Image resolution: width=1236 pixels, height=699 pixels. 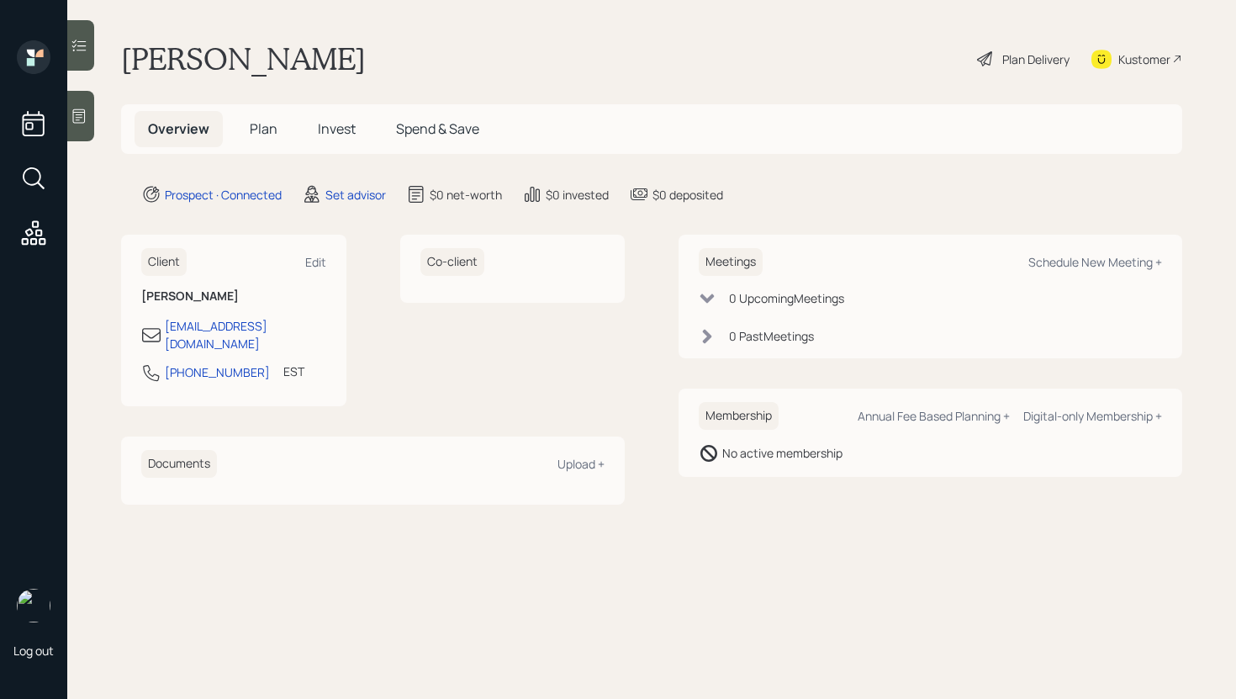 What do you see at coordinates (223, 194) in the screenshot?
I see `div: Prospect · Connected` at bounding box center [223, 194].